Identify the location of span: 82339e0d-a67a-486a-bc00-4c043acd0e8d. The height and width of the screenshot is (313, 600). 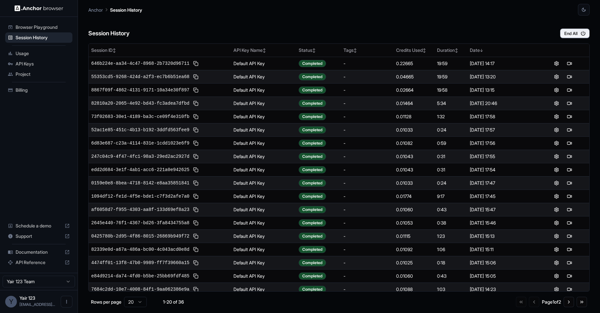
(140, 250).